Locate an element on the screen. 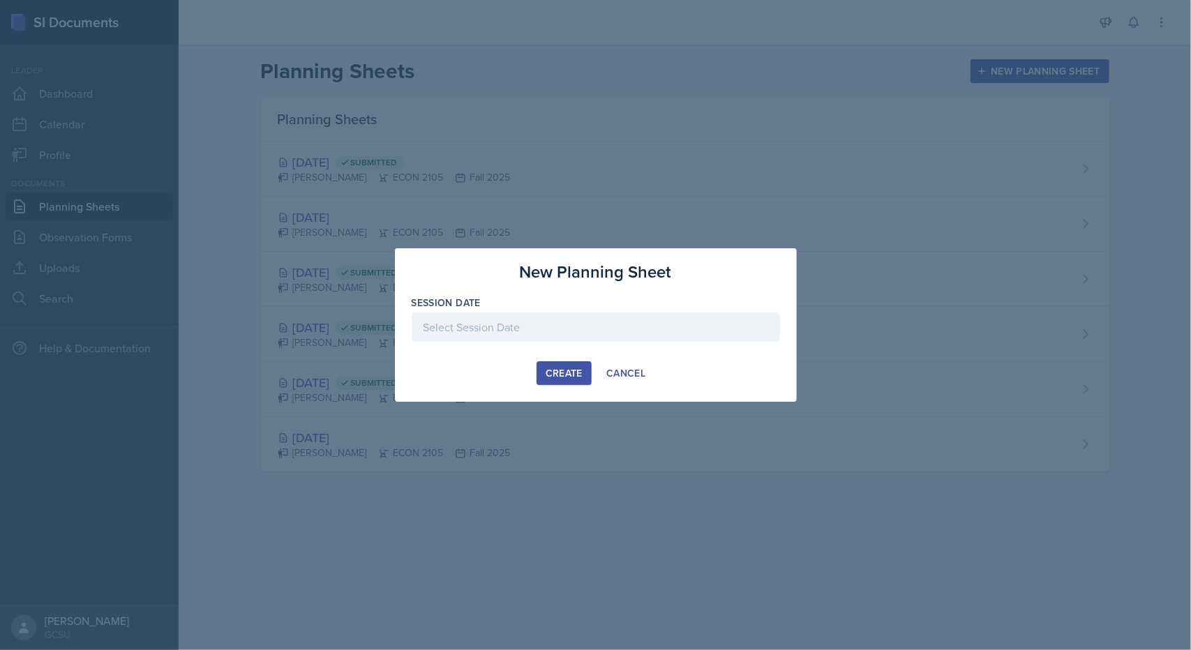  h3: New Planning Sheet is located at coordinates (596, 272).